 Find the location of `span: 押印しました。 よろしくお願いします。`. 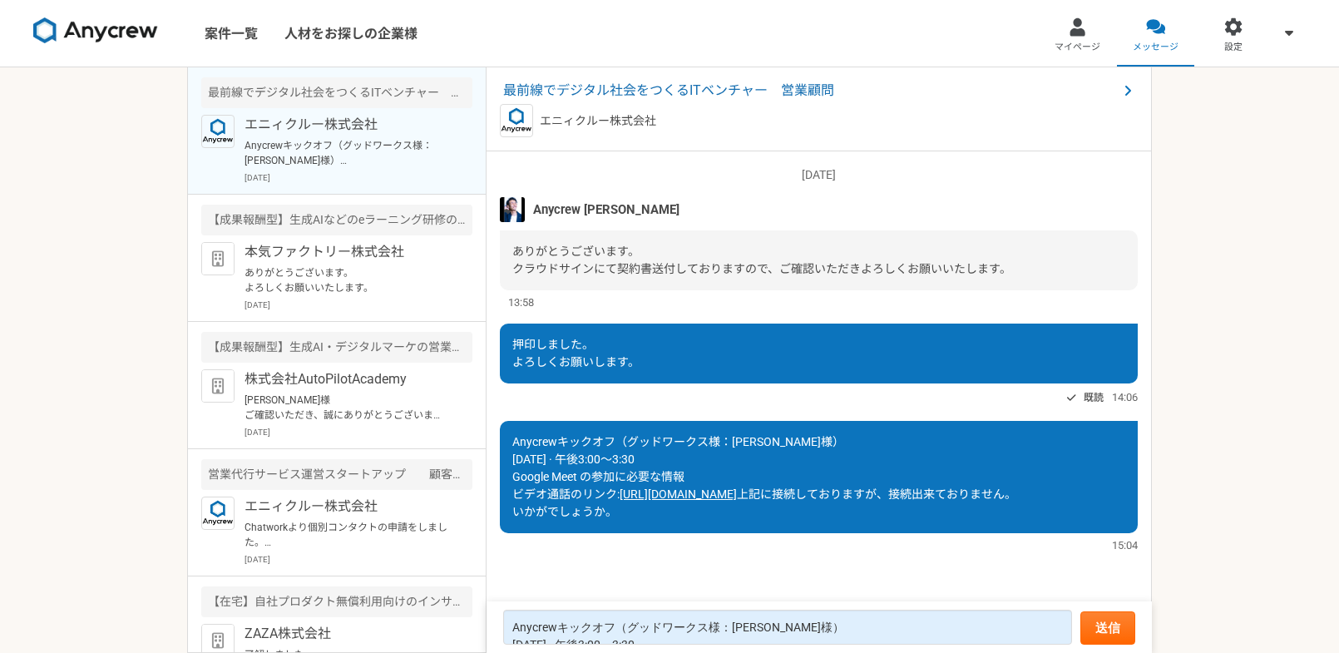

span: 押印しました。 よろしくお願いします。 is located at coordinates (576, 353).